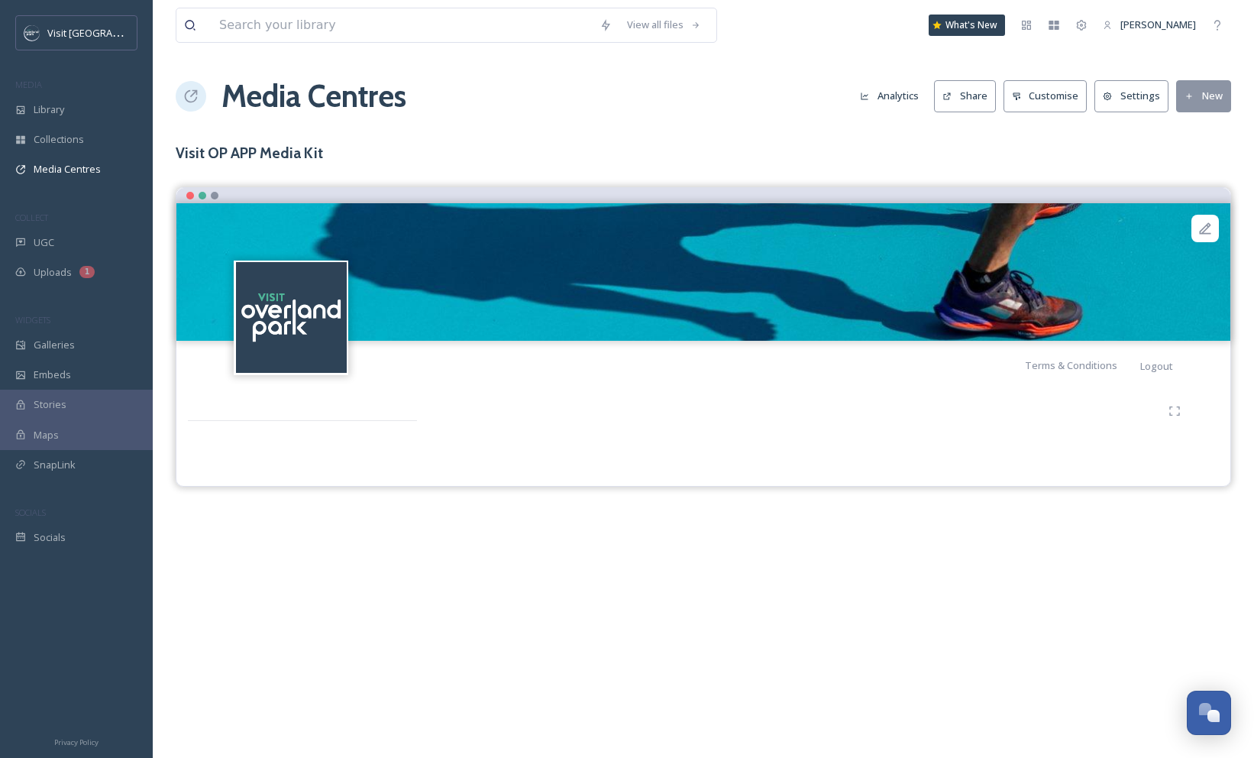 The image size is (1254, 758). I want to click on a: Privacy Policy, so click(76, 741).